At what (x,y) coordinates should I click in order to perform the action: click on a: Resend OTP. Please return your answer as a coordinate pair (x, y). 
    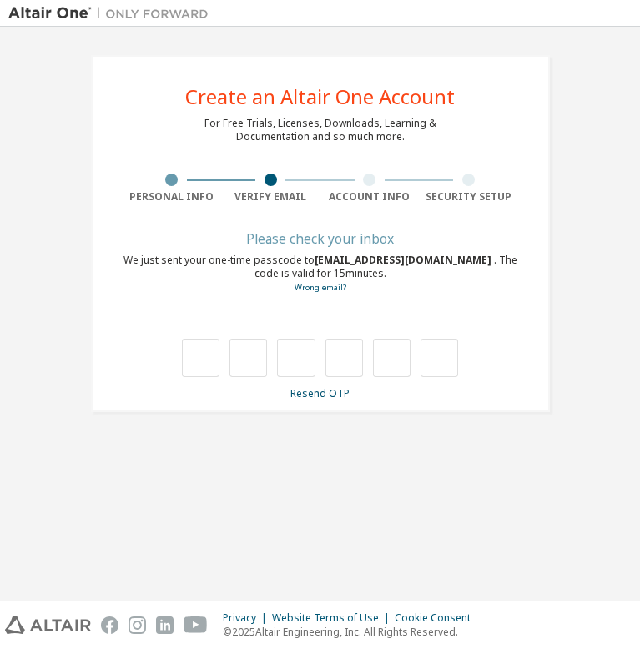
    Looking at the image, I should click on (320, 393).